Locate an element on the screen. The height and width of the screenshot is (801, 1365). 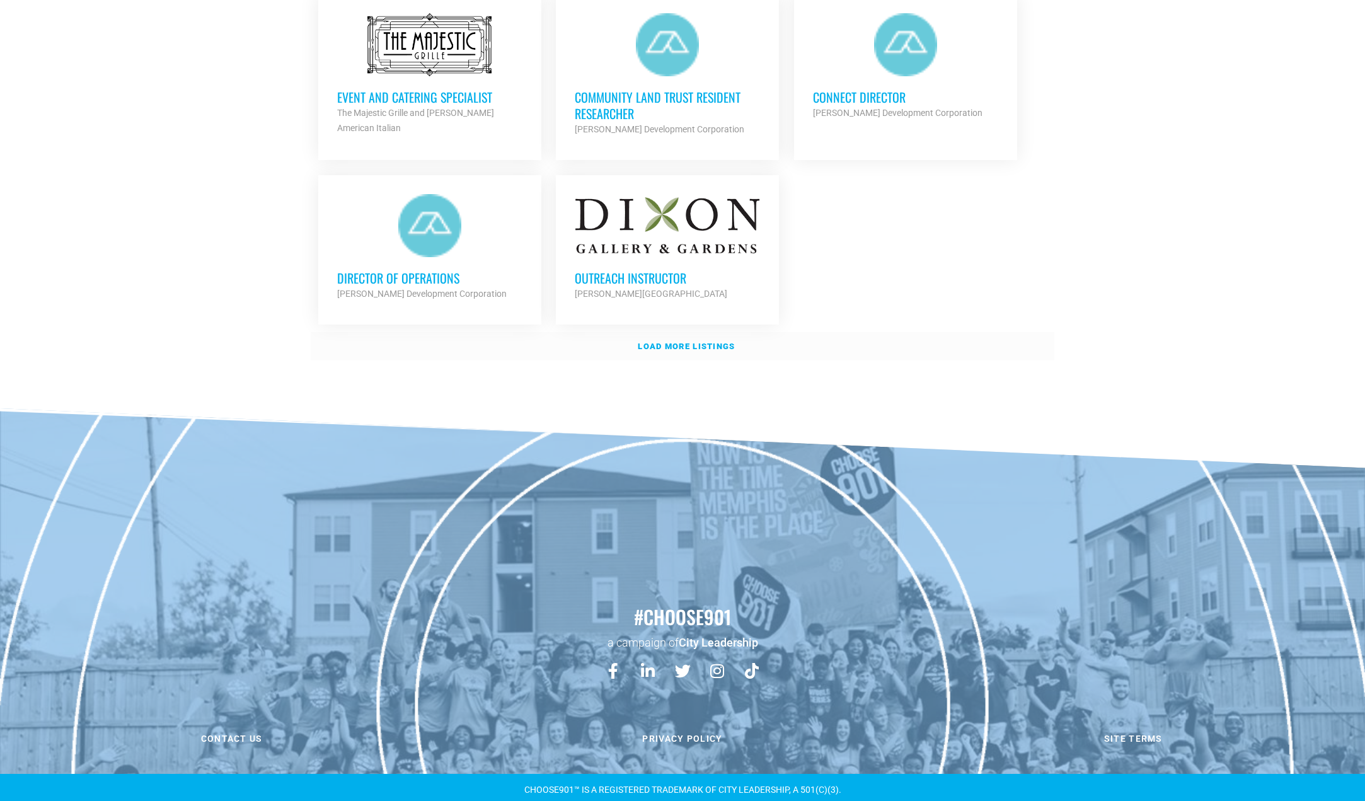
h3: Director of Operations is located at coordinates (430, 278).